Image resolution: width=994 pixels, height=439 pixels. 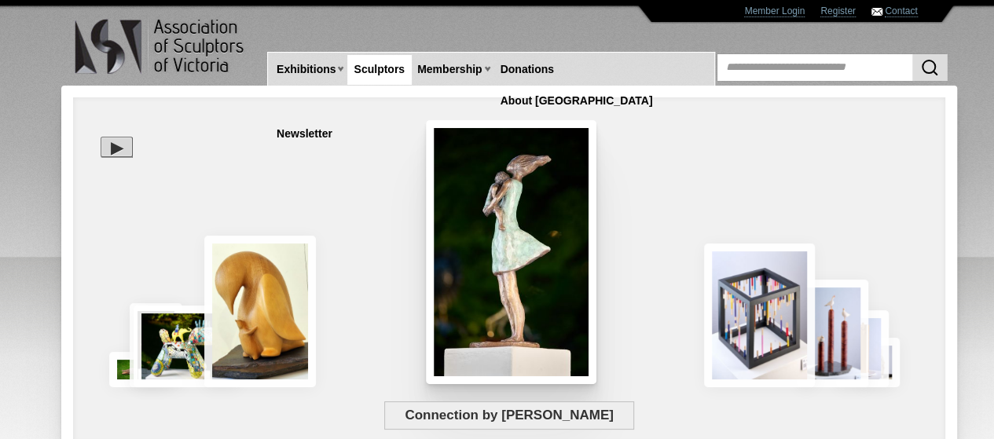 What do you see at coordinates (900, 11) in the screenshot?
I see `a: Contact` at bounding box center [900, 11].